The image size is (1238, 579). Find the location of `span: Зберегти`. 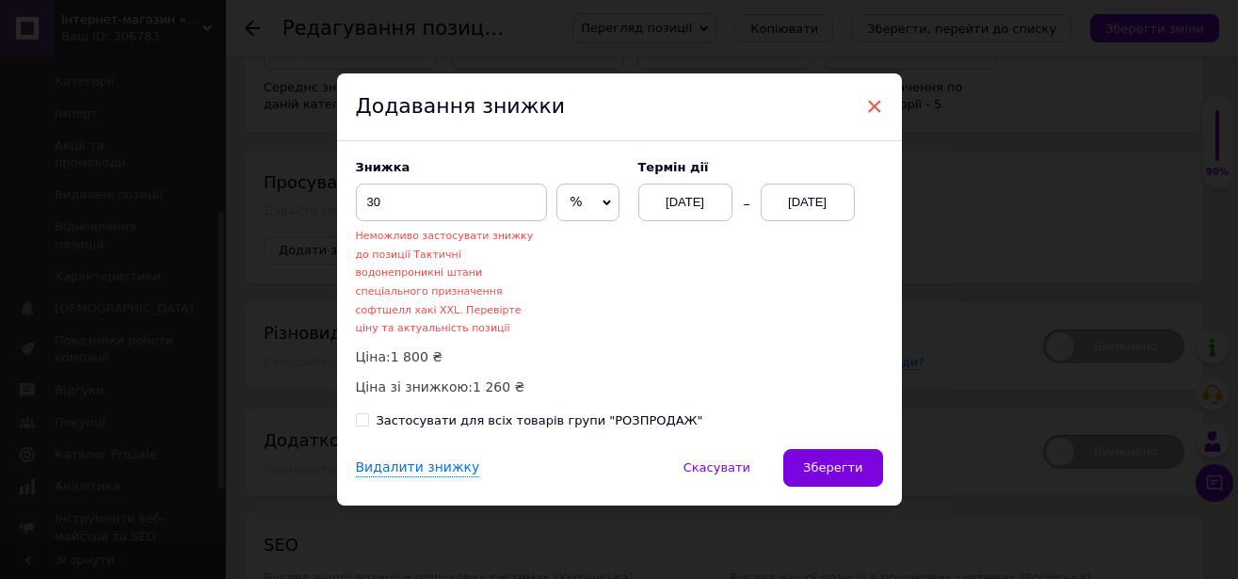

span: Зберегти is located at coordinates (832, 467).